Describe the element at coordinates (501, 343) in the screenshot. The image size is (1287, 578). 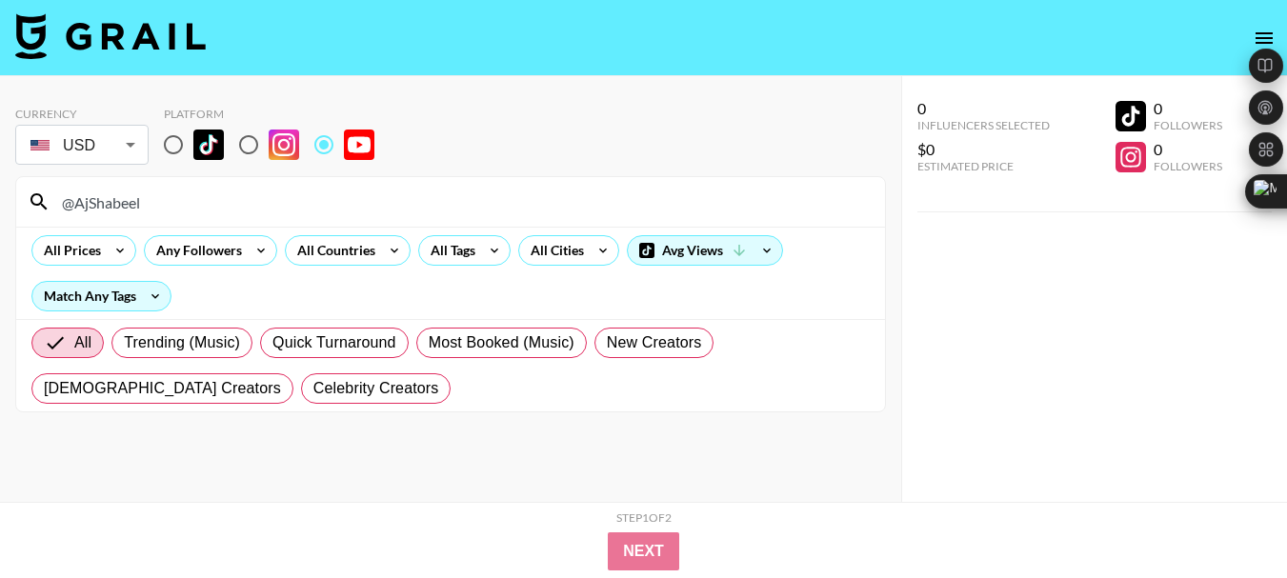
I see `span: Most Booked (Music)` at that location.